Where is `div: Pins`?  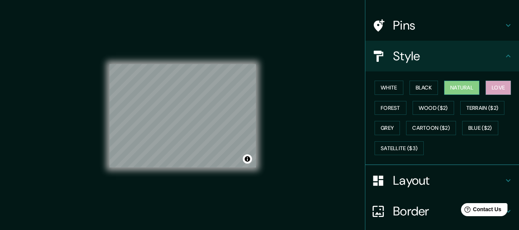
div: Pins is located at coordinates (443, 25).